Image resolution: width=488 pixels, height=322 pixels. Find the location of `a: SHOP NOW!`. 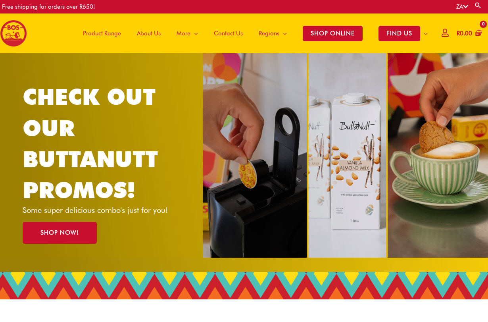

a: SHOP NOW! is located at coordinates (60, 232).